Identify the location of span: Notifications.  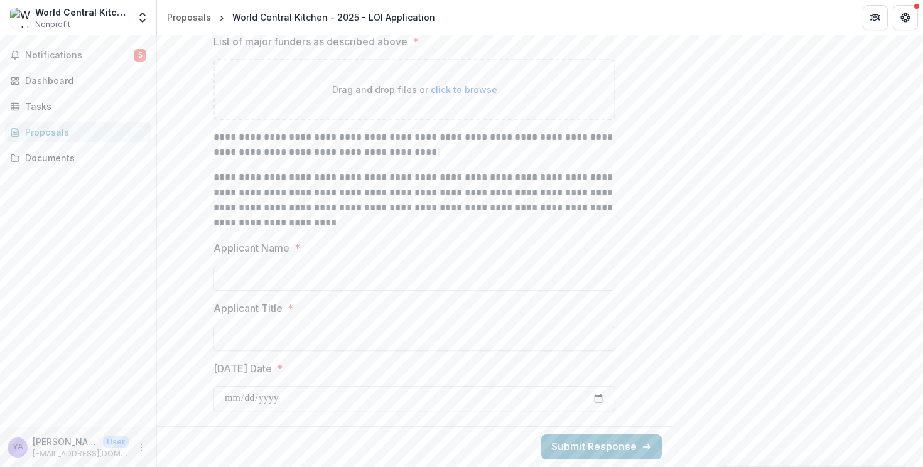
(79, 55).